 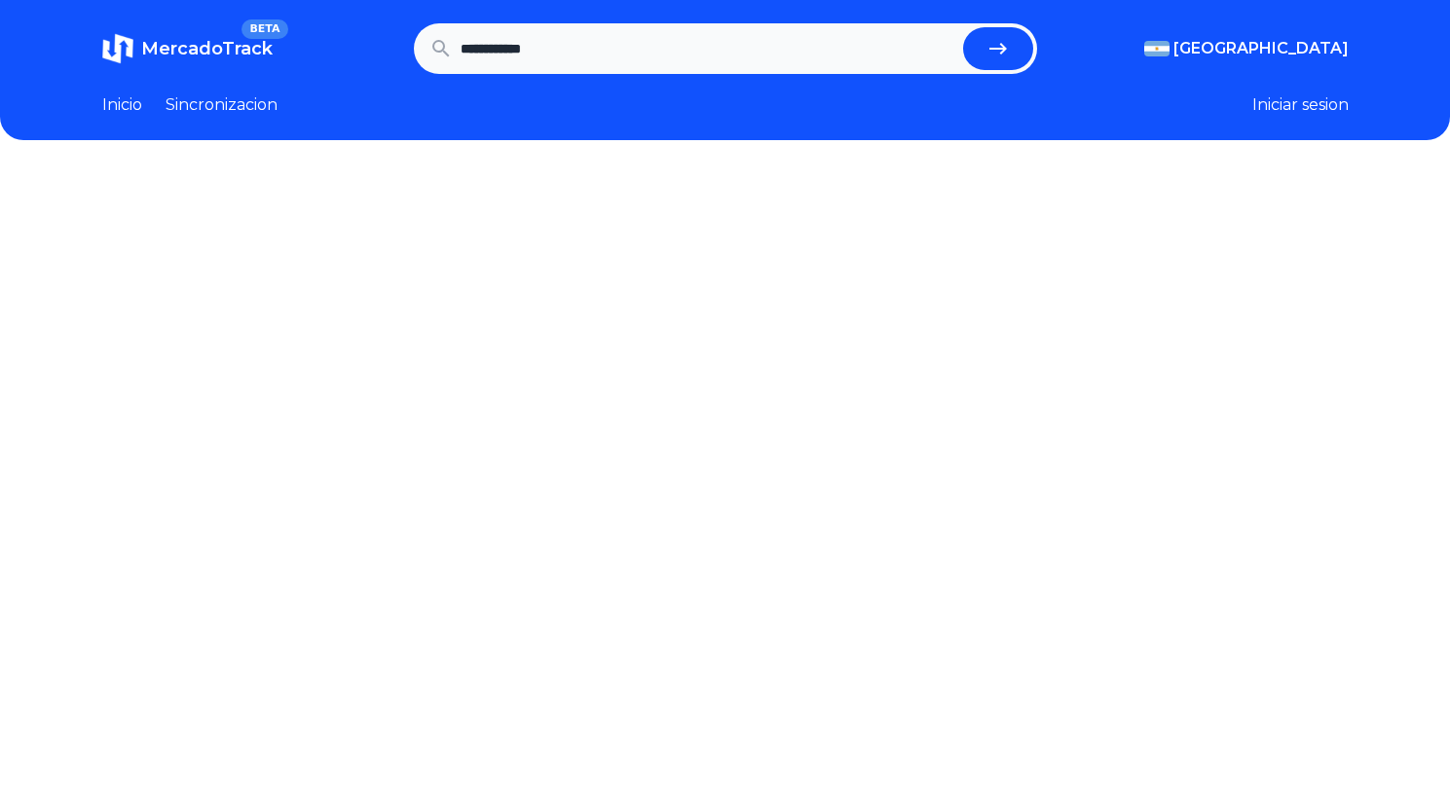 What do you see at coordinates (1157, 49) in the screenshot?
I see `img: Argentina` at bounding box center [1157, 49].